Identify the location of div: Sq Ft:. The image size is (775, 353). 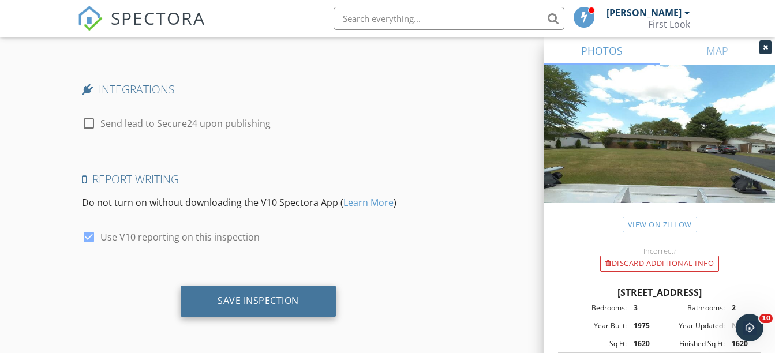
(594, 344).